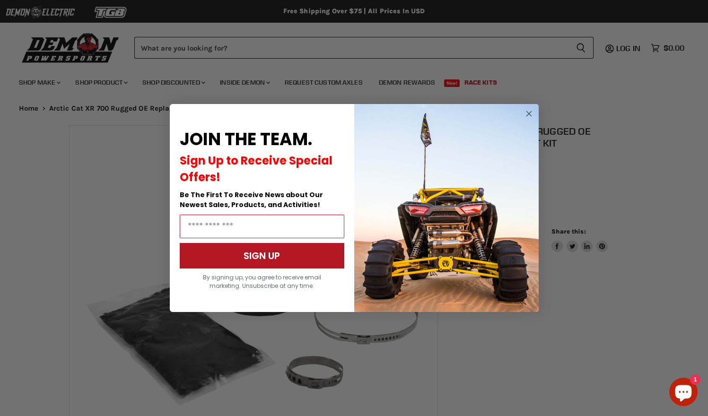  I want to click on span: Be The First To Receive News about Our Newest Sales, Products, and Activities!, so click(251, 200).